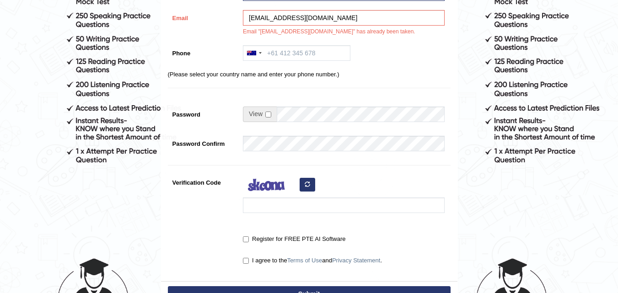  I want to click on div: Australia: +61, so click(254, 53).